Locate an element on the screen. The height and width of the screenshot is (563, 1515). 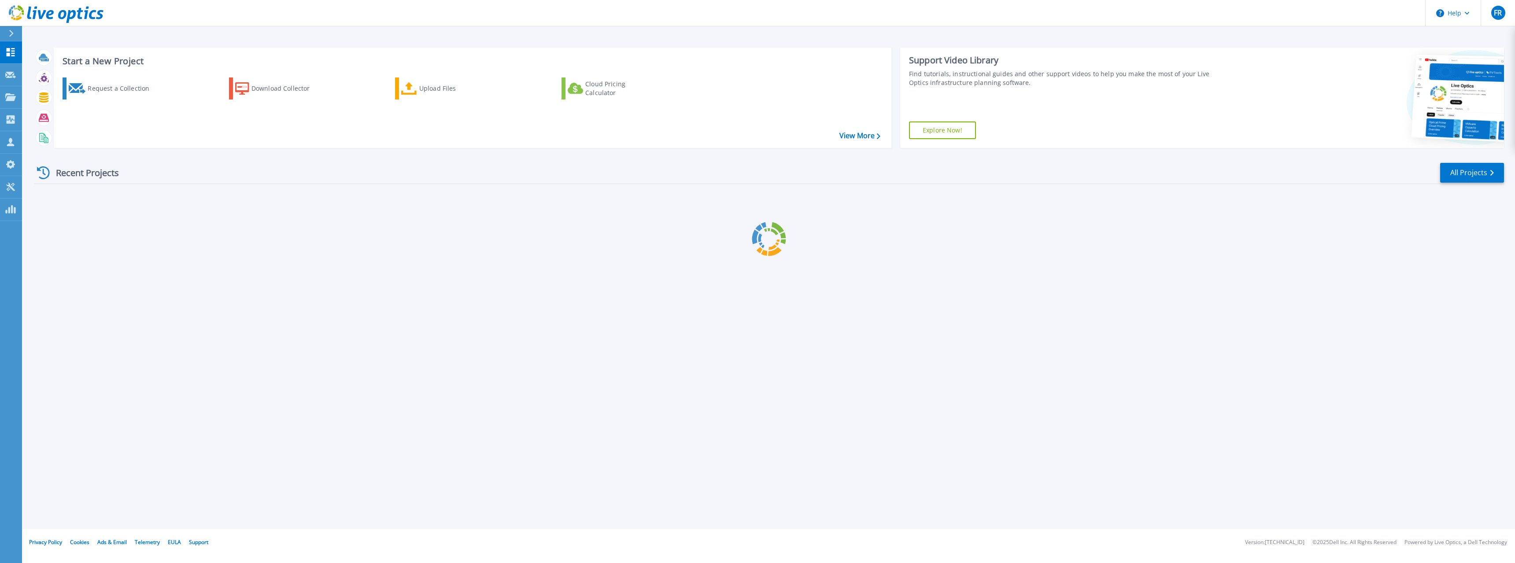
a: Cookies is located at coordinates (80, 542).